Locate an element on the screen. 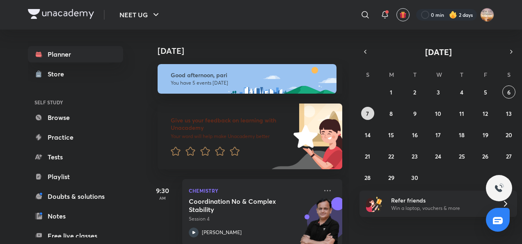 This screenshot has width=522, height=244. img: pari Neekhra is located at coordinates (487, 15).